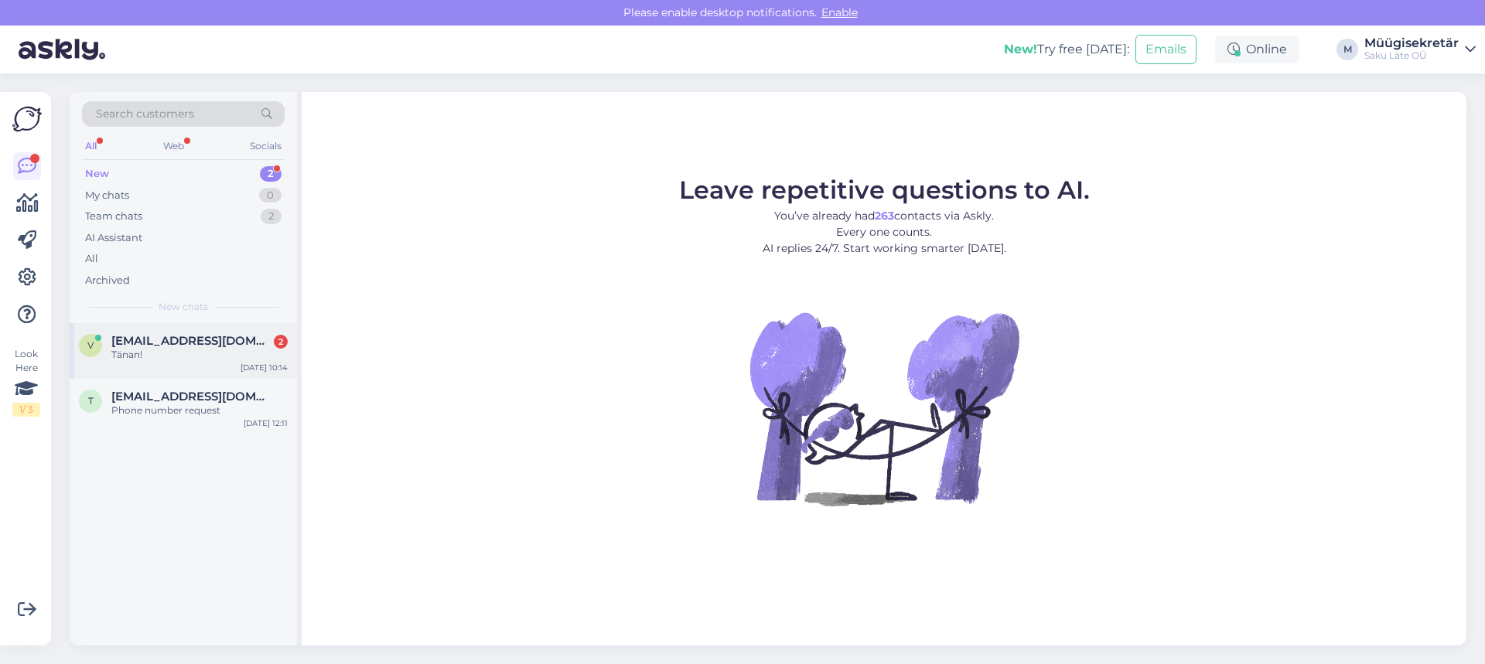  Describe the element at coordinates (1166, 49) in the screenshot. I see `button: Emails` at that location.